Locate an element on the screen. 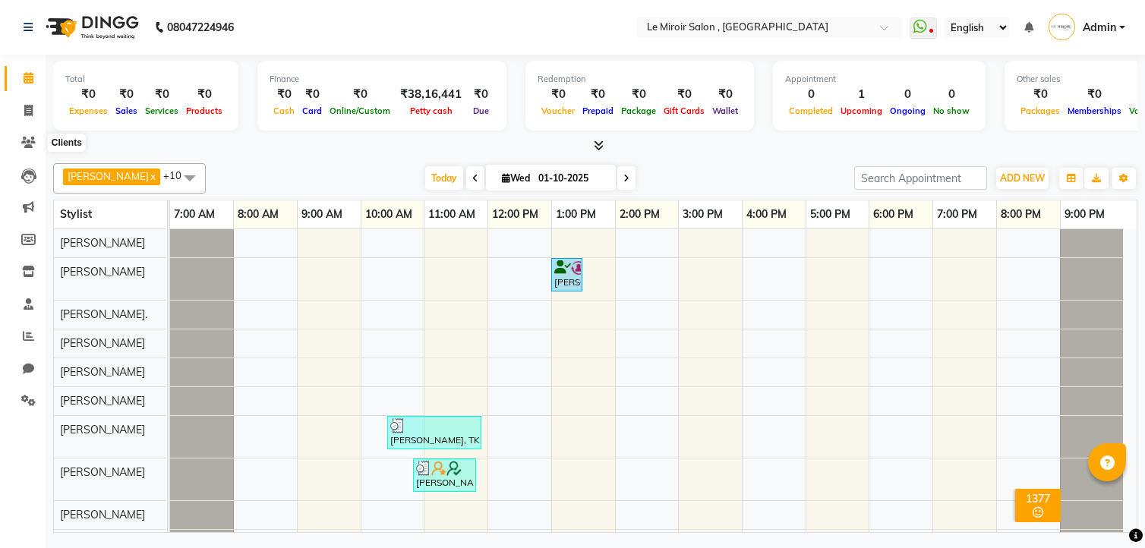 The width and height of the screenshot is (1145, 548). span: Card is located at coordinates (312, 111).